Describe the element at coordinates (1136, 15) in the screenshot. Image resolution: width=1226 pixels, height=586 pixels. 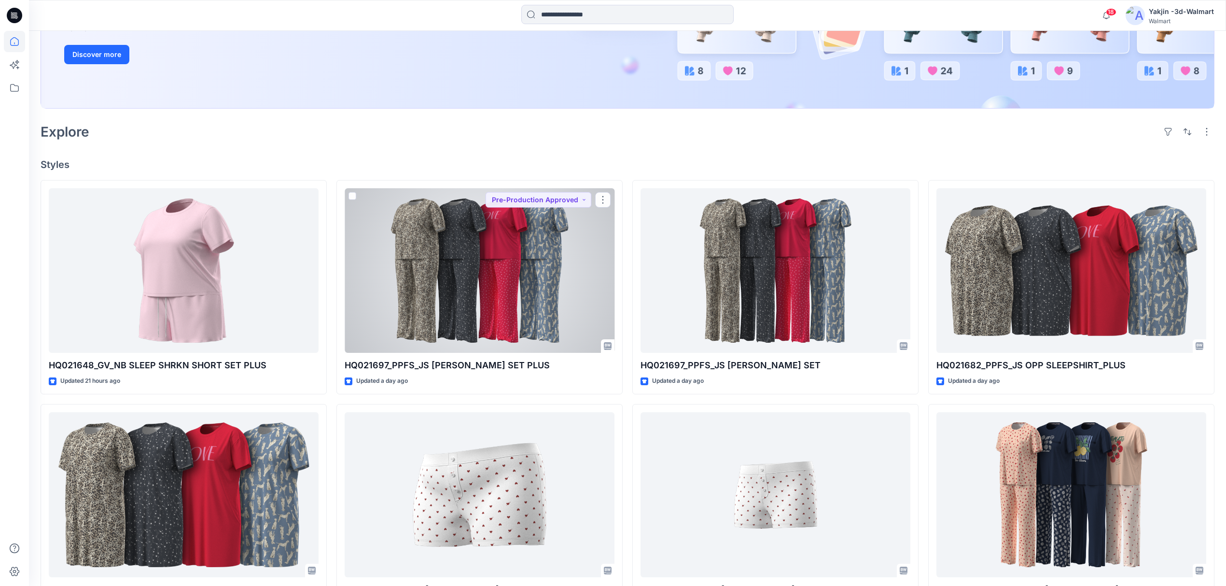
I see `img: avatar` at that location.